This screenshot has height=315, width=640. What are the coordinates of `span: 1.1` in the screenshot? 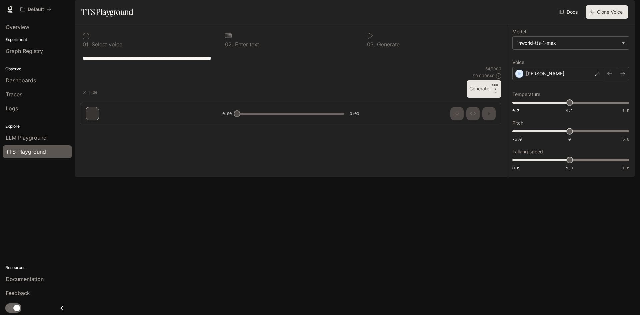 It's located at (570, 110).